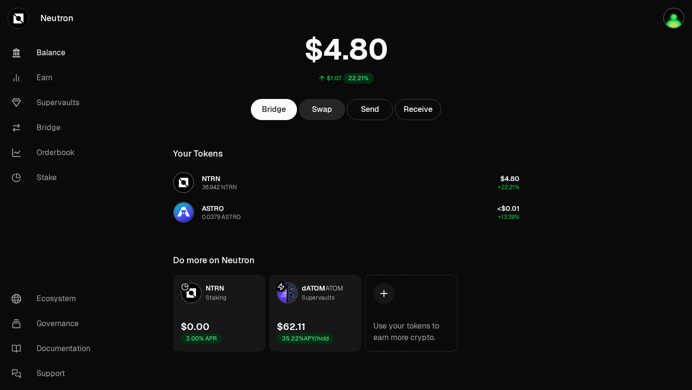  I want to click on span: +13.39%, so click(508, 217).